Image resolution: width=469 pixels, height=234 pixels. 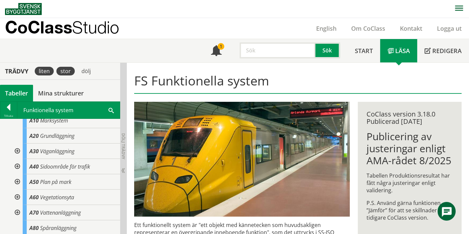 I want to click on img: Svensk Byggtjänst, so click(x=23, y=9).